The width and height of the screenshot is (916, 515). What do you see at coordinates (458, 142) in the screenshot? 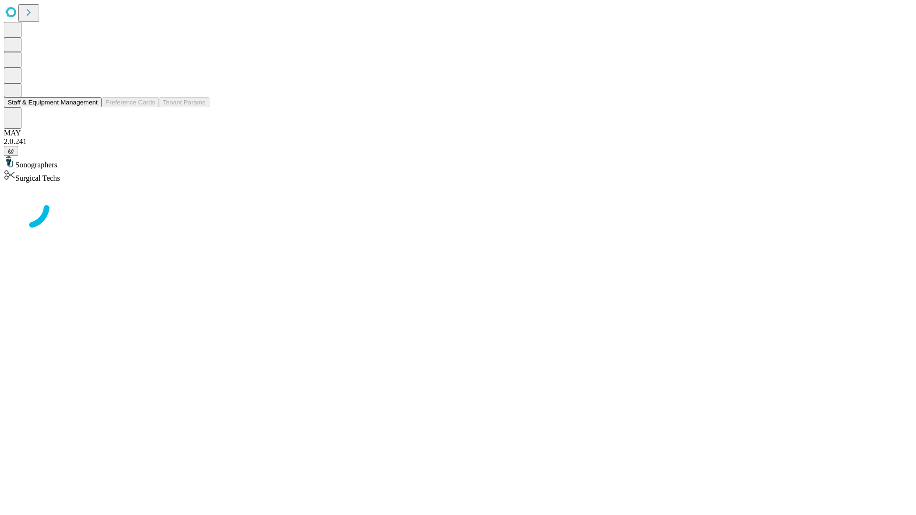
I see `div: 2.0.241` at bounding box center [458, 142].